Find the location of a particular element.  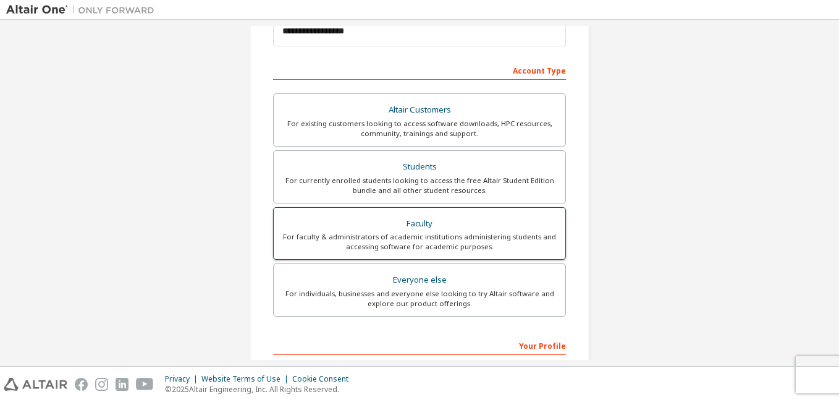

div: Account Type is located at coordinates (420, 70).